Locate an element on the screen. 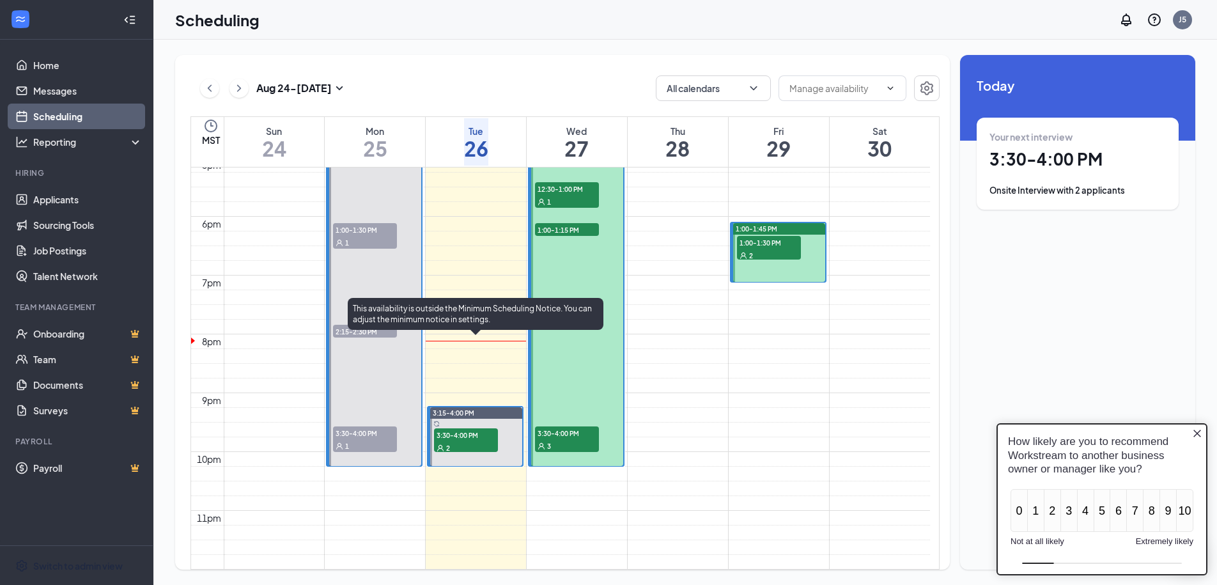 Image resolution: width=1217 pixels, height=585 pixels. span: Today is located at coordinates (1078, 85).